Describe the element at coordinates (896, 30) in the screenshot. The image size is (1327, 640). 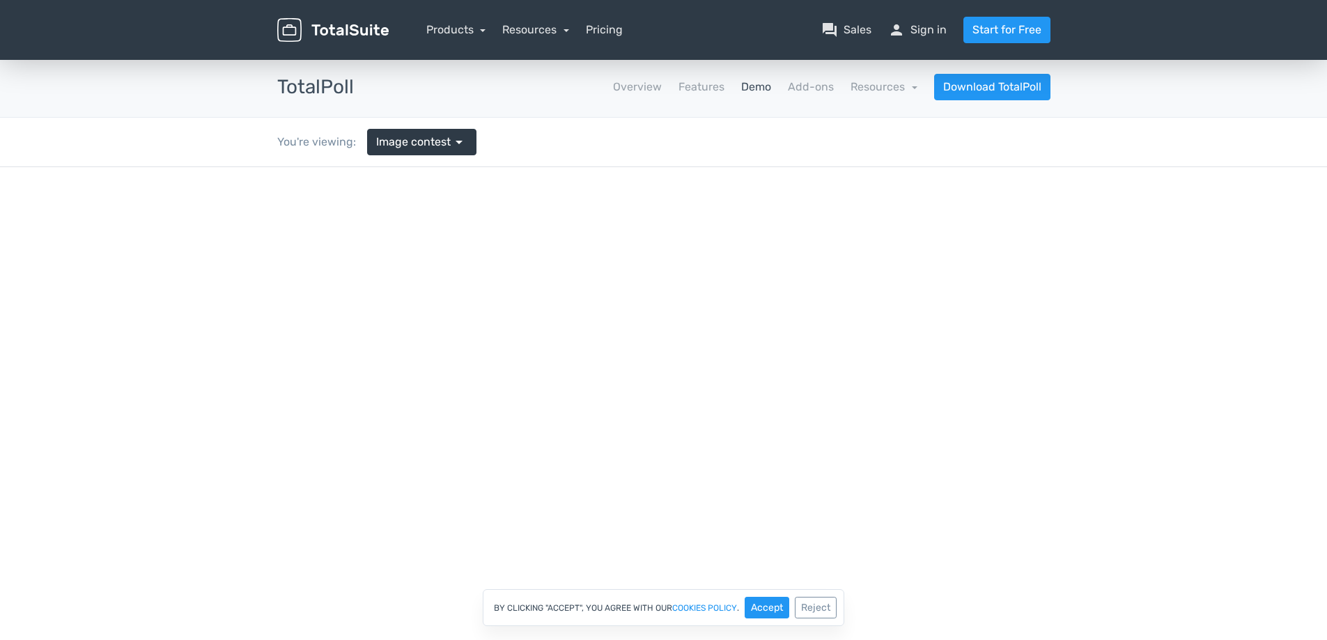
I see `span: person` at that location.